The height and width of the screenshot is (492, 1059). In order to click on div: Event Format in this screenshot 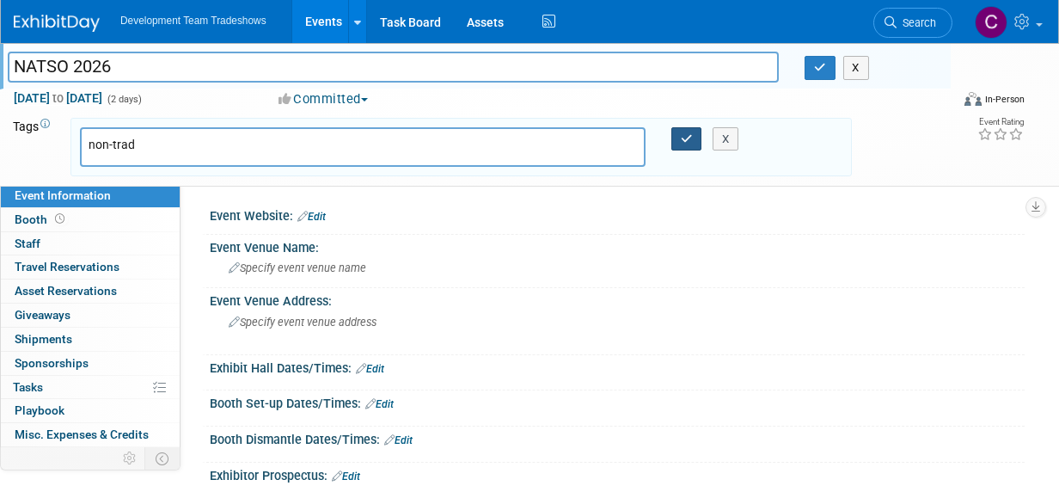, I will do `click(951, 102)`.